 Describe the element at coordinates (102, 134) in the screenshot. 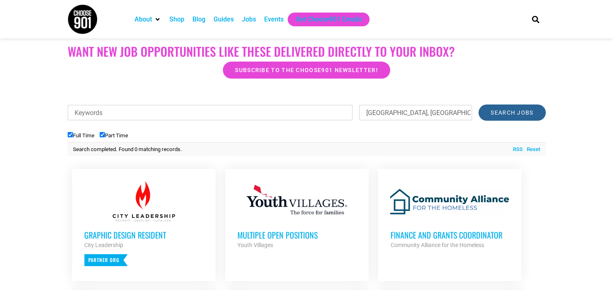

I see `input: Part Time` at that location.